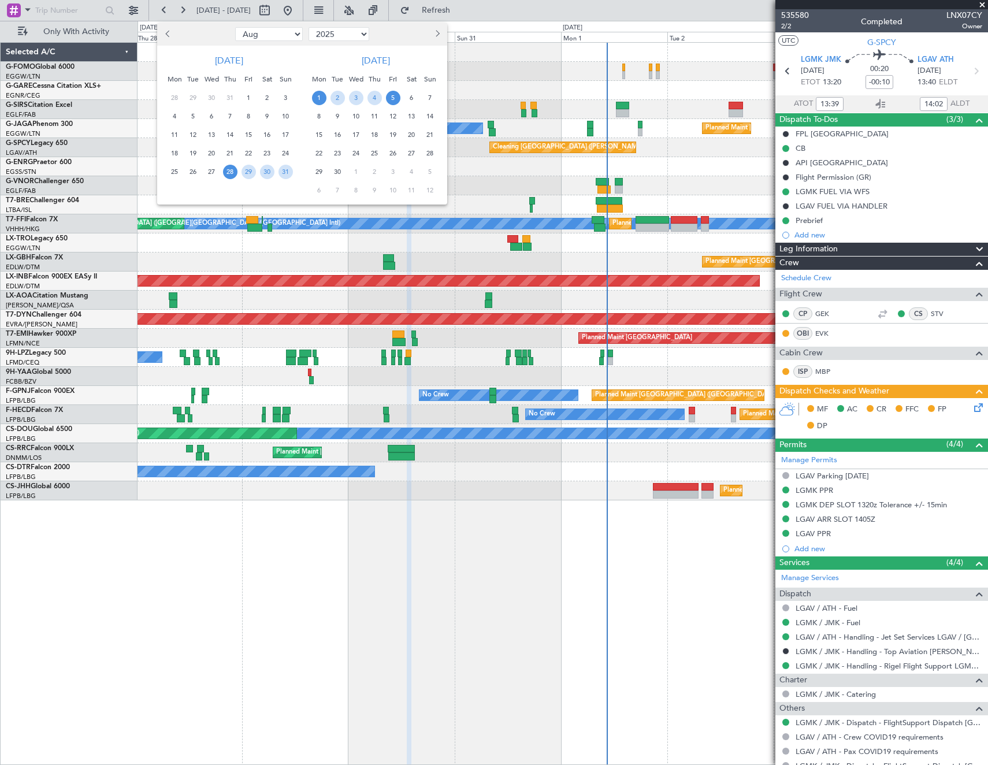  I want to click on div: 8-9-2025, so click(319, 116).